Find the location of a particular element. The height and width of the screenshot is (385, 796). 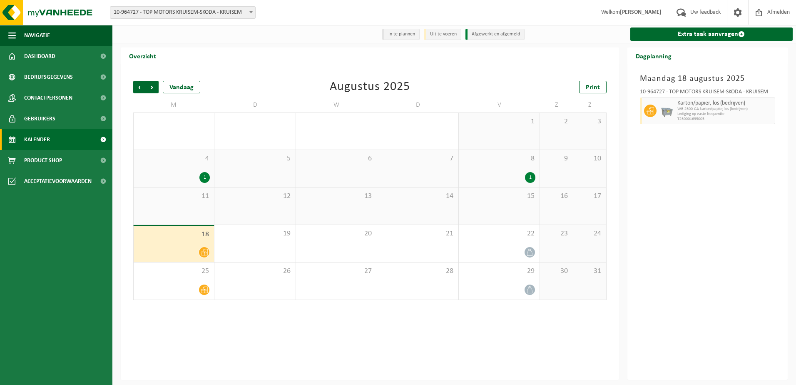

span: 17 is located at coordinates (590, 196).